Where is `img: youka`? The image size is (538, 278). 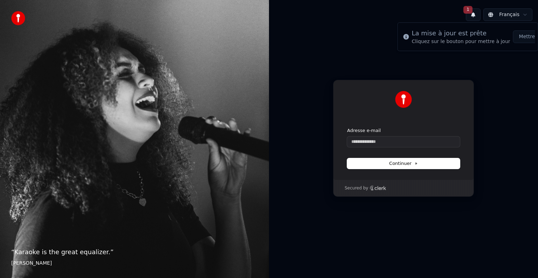
img: youka is located at coordinates (18, 18).